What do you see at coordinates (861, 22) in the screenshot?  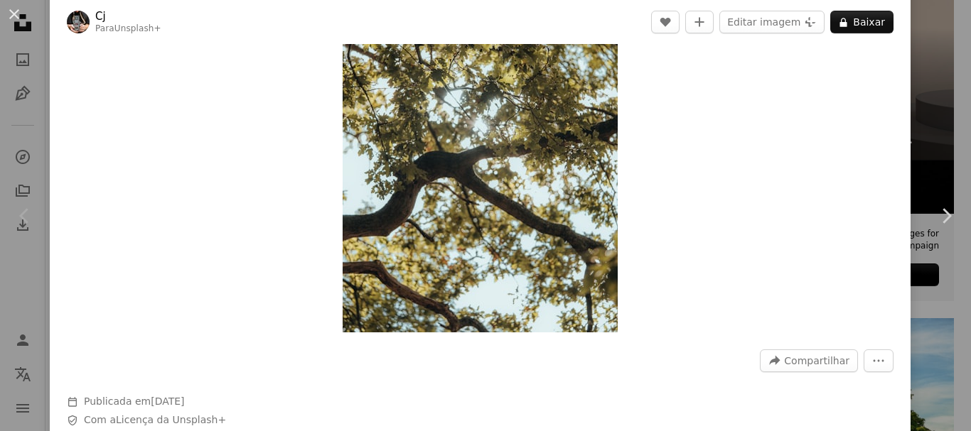 I see `button: Baixar` at bounding box center [861, 22].